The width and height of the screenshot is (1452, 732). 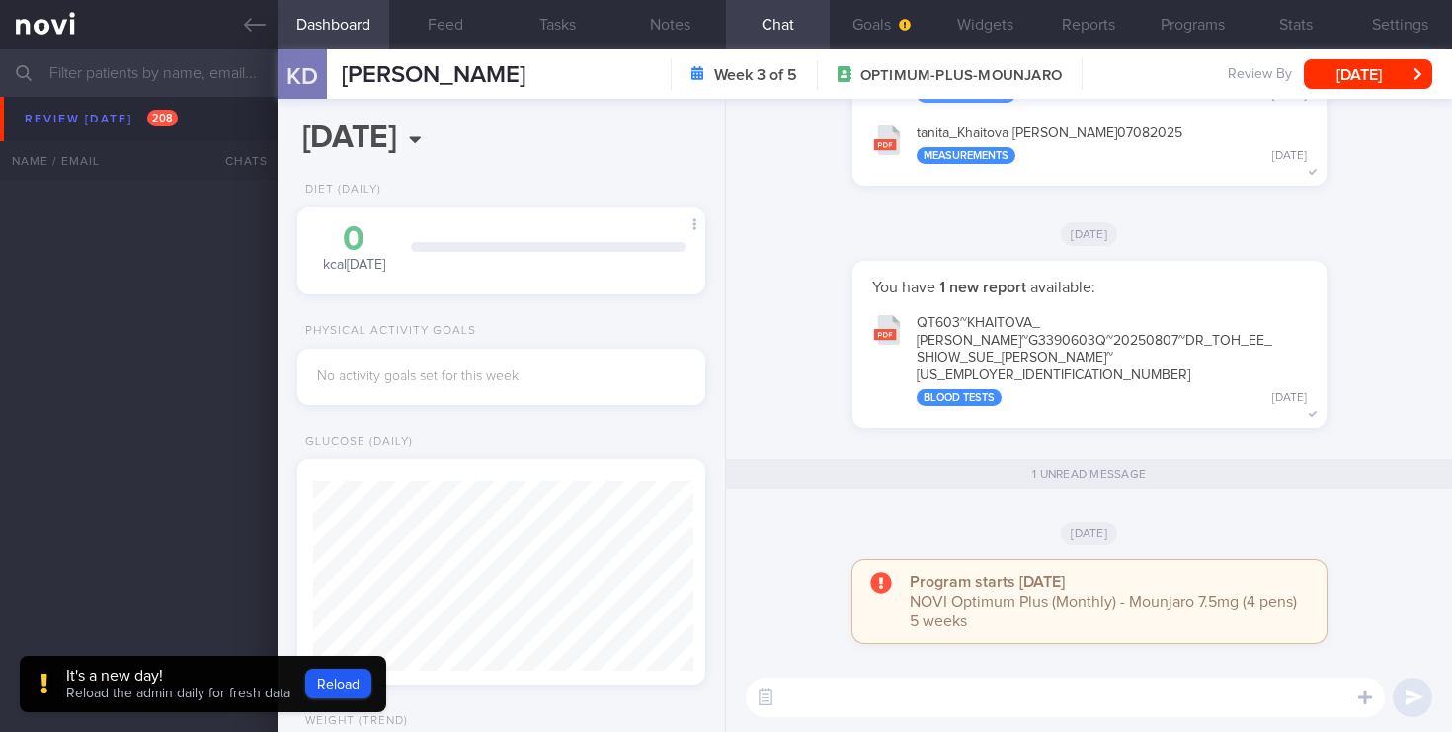 What do you see at coordinates (386, 331) in the screenshot?
I see `div: Physical Activity Goals` at bounding box center [386, 331].